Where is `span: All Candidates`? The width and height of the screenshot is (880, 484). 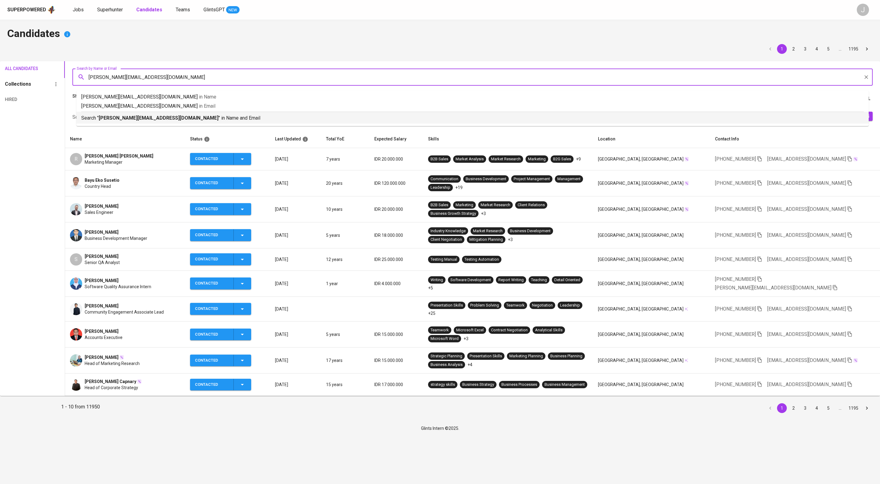 span: All Candidates is located at coordinates (19, 68).